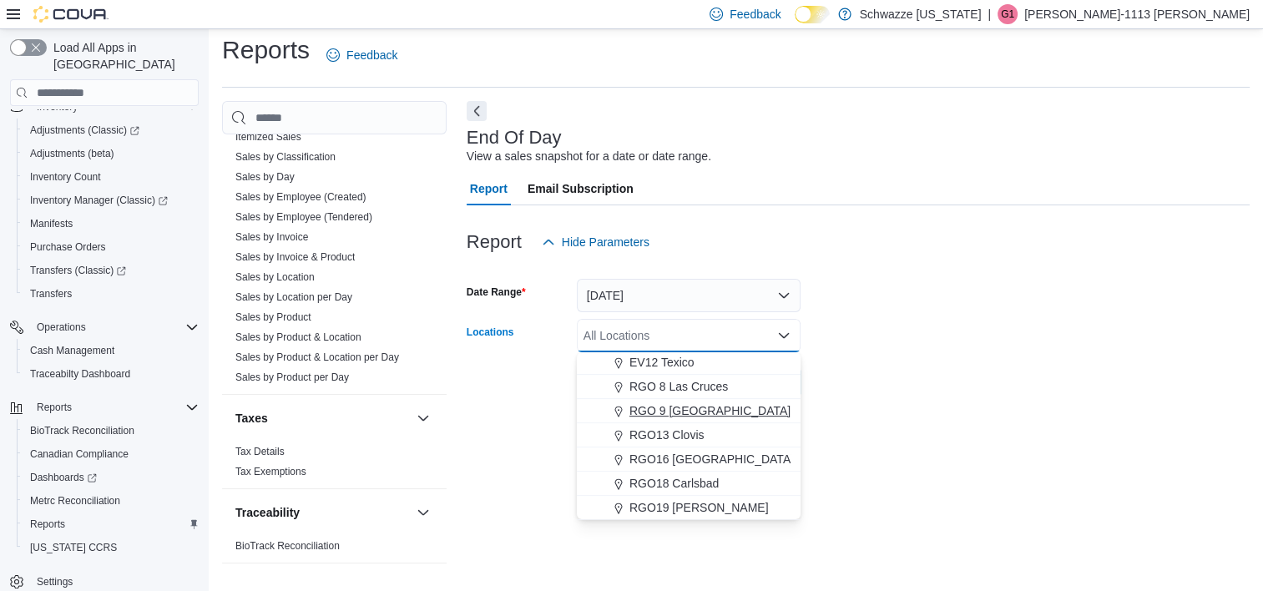 The width and height of the screenshot is (1263, 591). I want to click on span: Settings, so click(54, 582).